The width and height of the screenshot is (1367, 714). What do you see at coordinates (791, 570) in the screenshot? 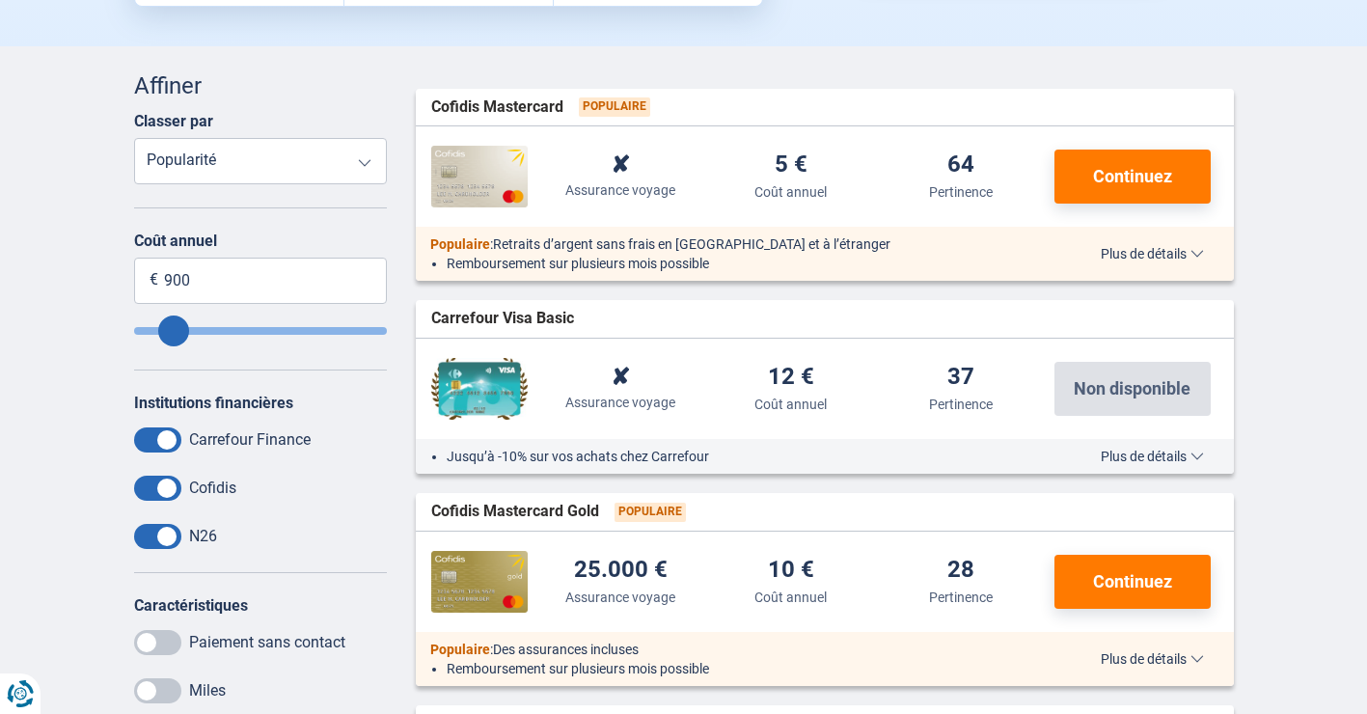
I see `div: 10 €` at bounding box center [791, 570].